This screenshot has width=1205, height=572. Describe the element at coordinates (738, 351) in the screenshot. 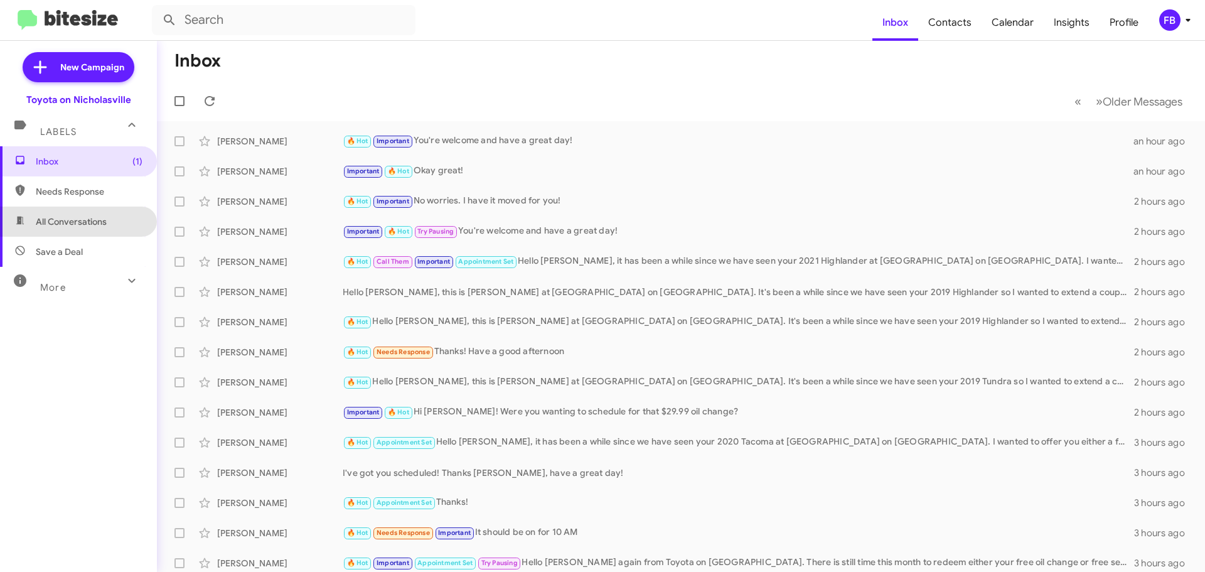

I see `div: Thanks! Have a good afternoon` at that location.